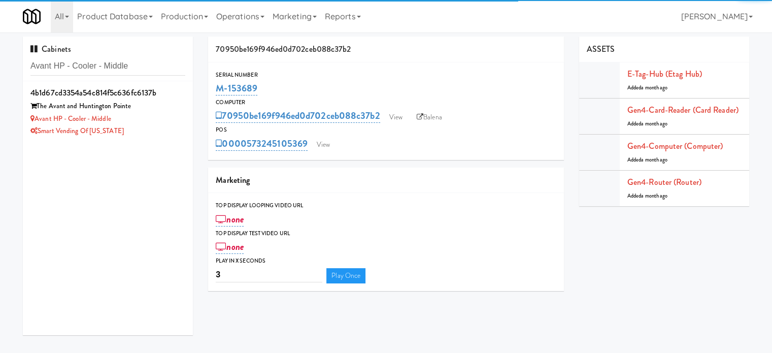 The width and height of the screenshot is (772, 353). What do you see at coordinates (236, 88) in the screenshot?
I see `a: M-153689` at bounding box center [236, 88].